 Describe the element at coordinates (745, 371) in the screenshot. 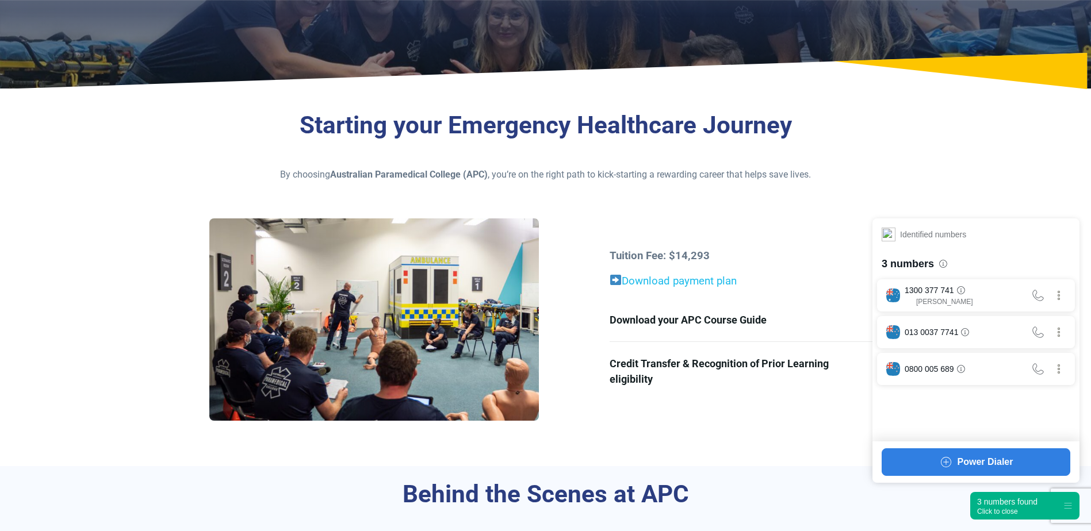

I see `a: Credit Transfer & Recognition of Prior Learning eligibility` at that location.